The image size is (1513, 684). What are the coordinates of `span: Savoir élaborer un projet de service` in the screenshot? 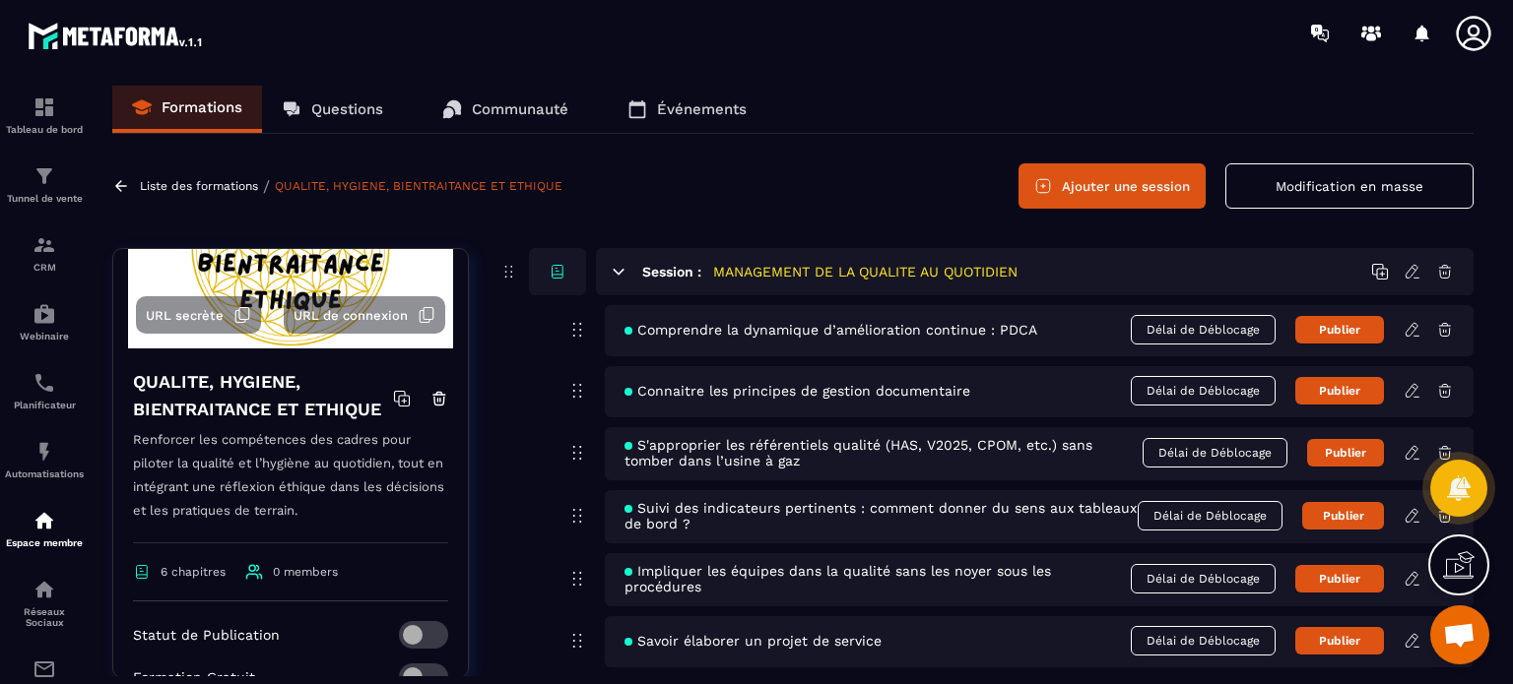 It's located at (752, 641).